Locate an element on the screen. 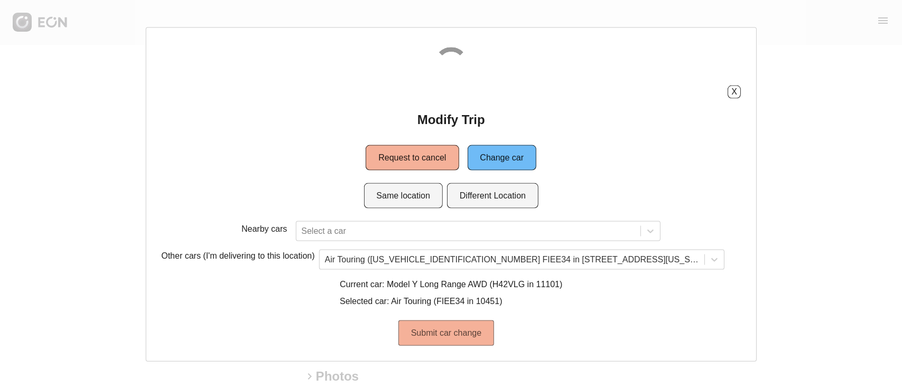  button: Submit car change is located at coordinates (446, 333).